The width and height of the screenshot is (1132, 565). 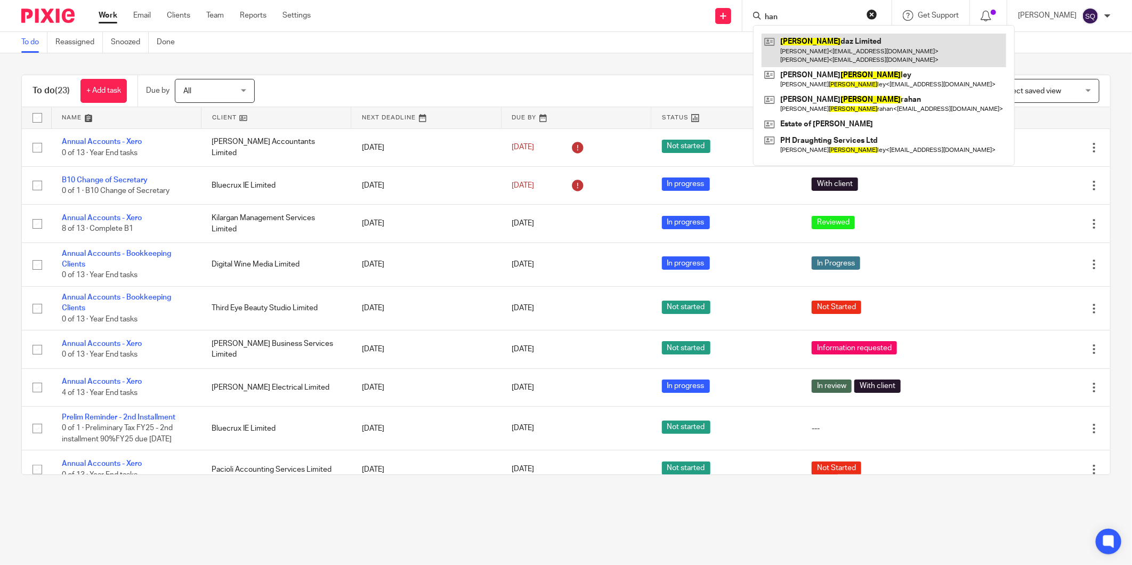 What do you see at coordinates (100, 393) in the screenshot?
I see `span: 4 of 13 · Year End tasks` at bounding box center [100, 393].